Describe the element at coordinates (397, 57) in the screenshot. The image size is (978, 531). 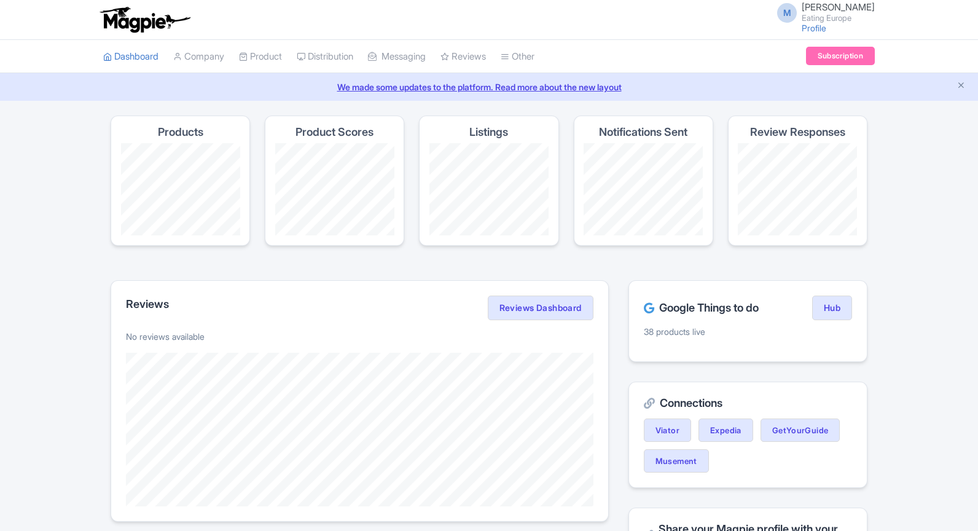
I see `a: Messaging` at that location.